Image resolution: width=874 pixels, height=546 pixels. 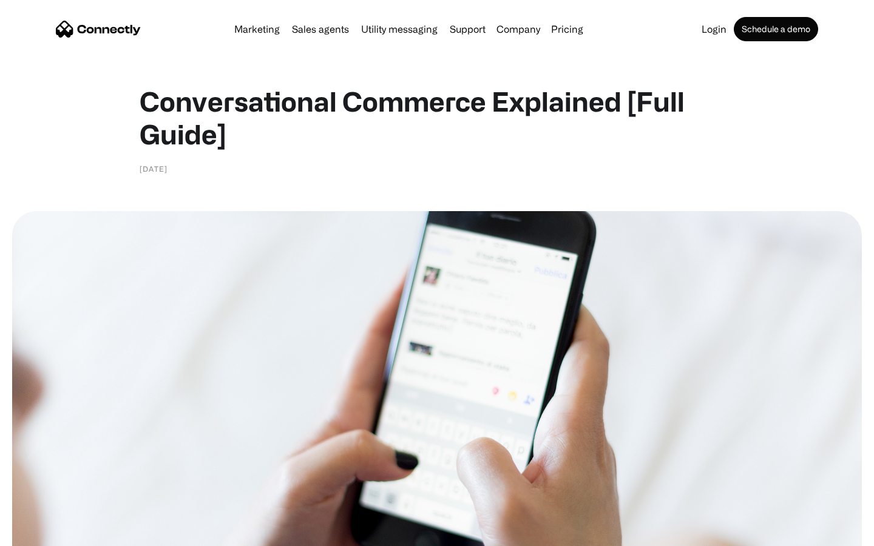 I want to click on a: Utility messaging, so click(x=400, y=29).